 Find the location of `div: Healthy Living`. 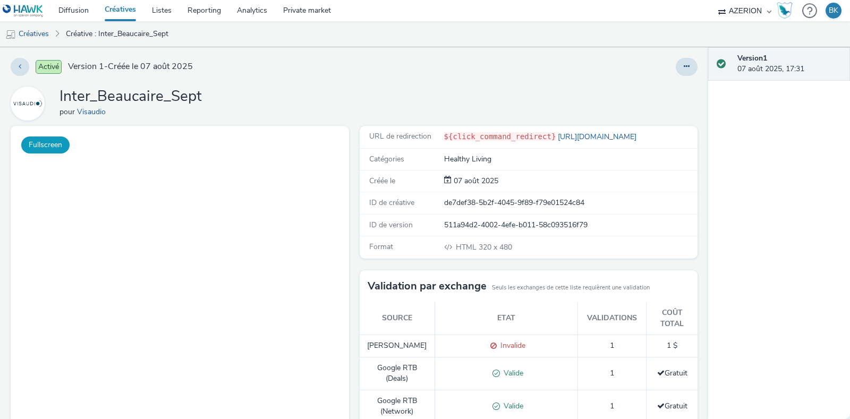

div: Healthy Living is located at coordinates (570, 159).